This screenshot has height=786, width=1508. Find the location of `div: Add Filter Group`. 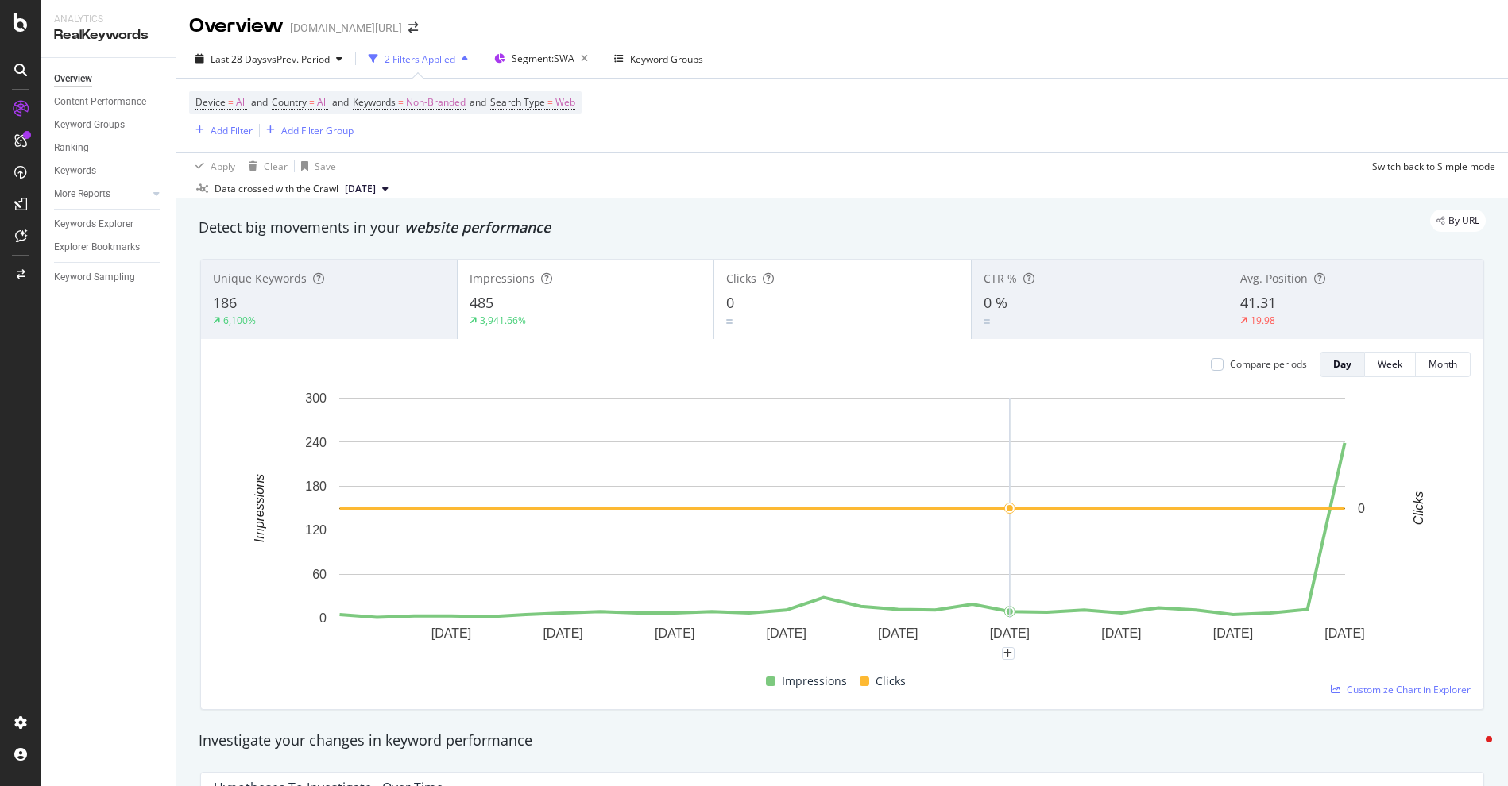

div: Add Filter Group is located at coordinates (317, 130).